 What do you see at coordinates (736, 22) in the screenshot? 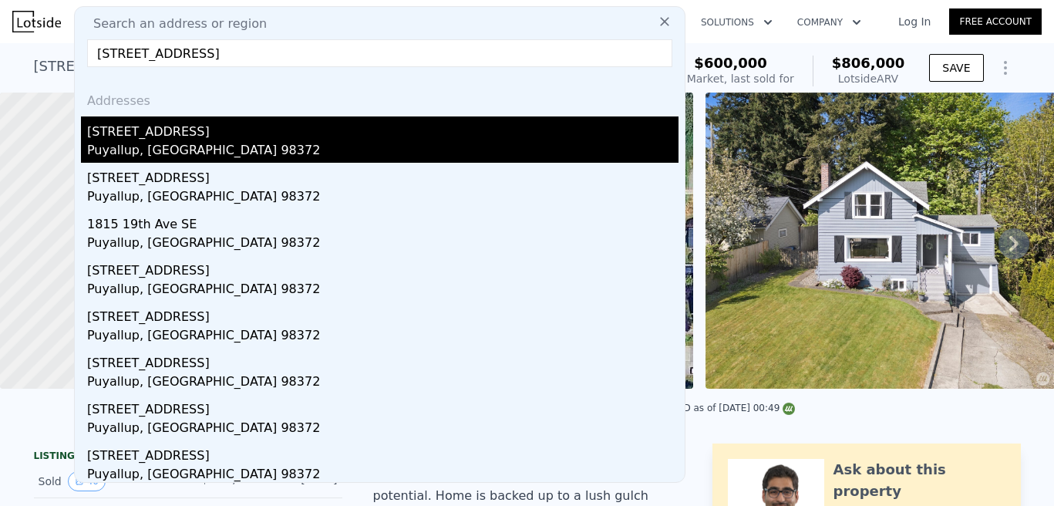
I see `button: Solutions` at bounding box center [736, 22].